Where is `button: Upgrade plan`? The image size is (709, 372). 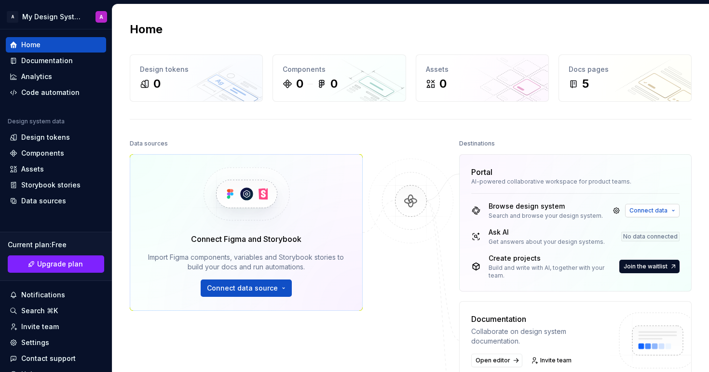 button: Upgrade plan is located at coordinates (56, 264).